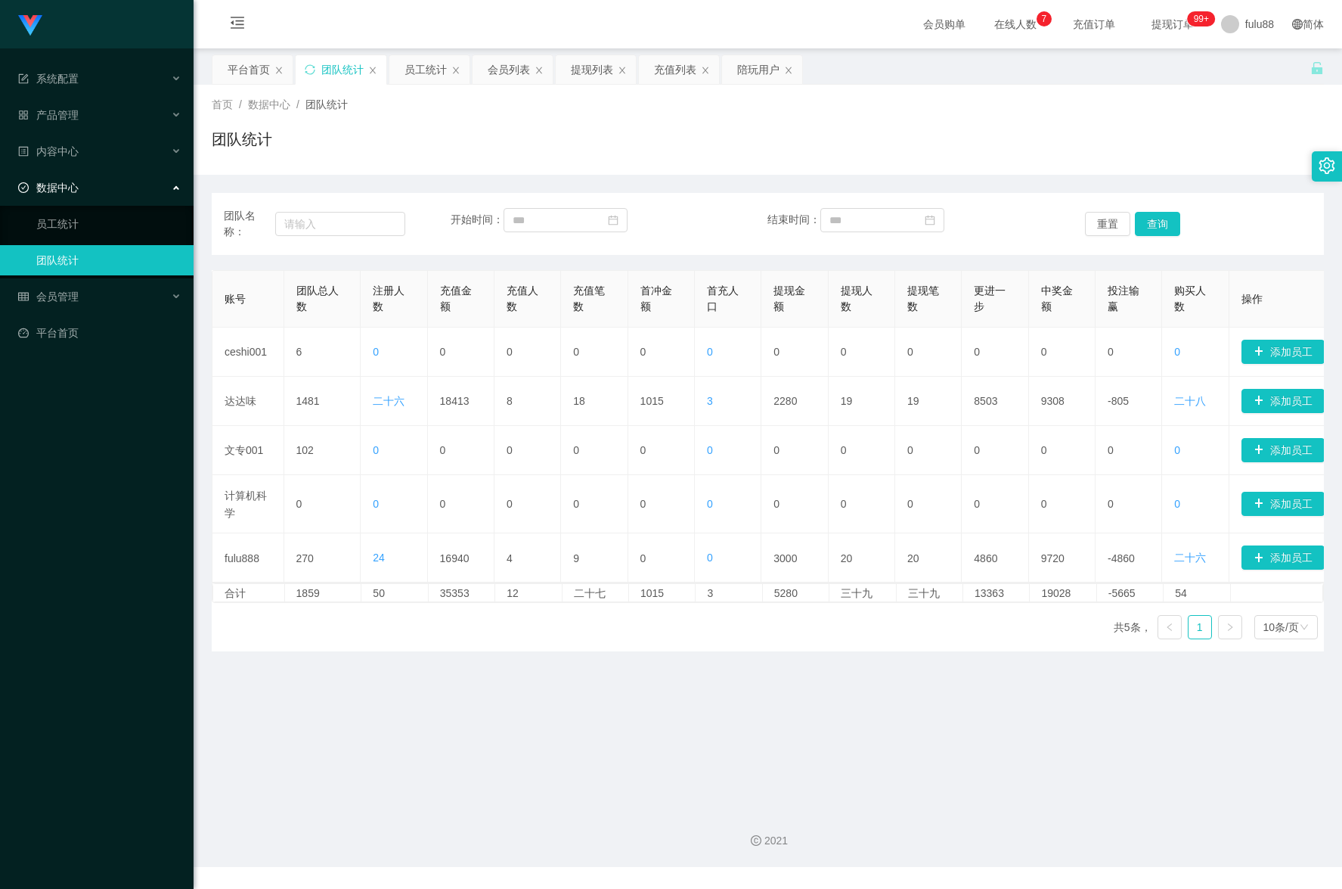  What do you see at coordinates (1190, 298) in the screenshot?
I see `font: 购买人数` at bounding box center [1190, 298].